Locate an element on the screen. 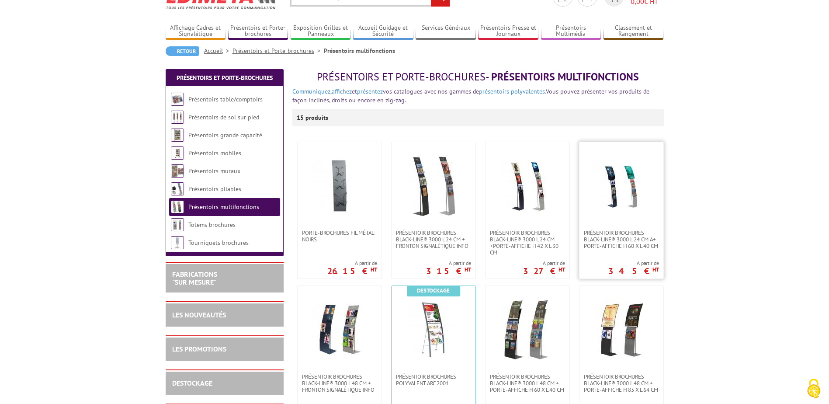  img: Présentoir brochures Black-Line® 3000 L 48 cm + porte-affiche H 83 x L 64 cm is located at coordinates (622, 330).